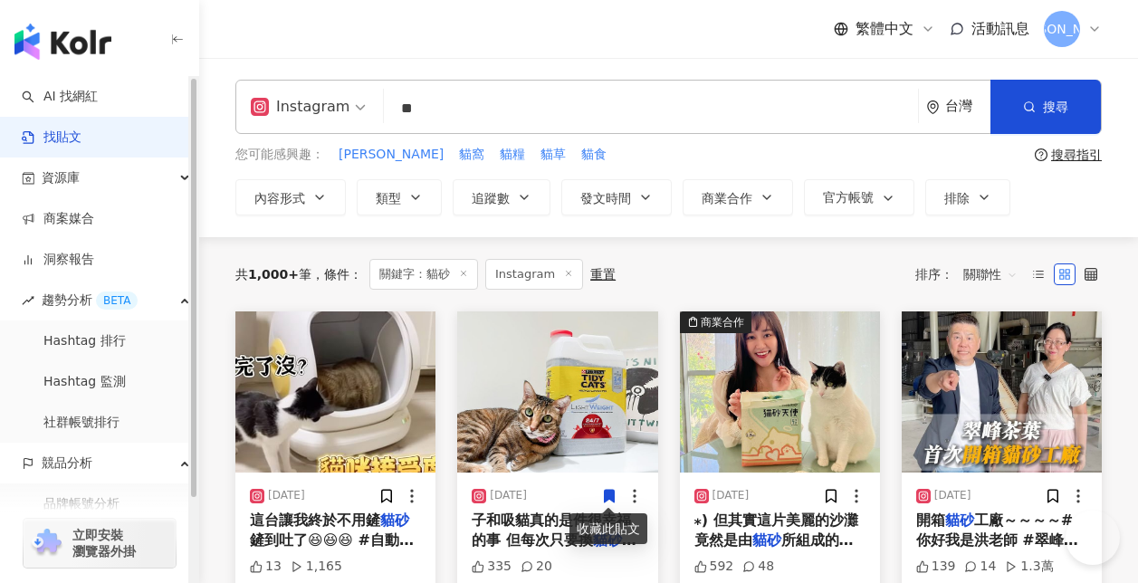 The width and height of the screenshot is (1138, 583). What do you see at coordinates (780, 392) in the screenshot?
I see `div: post-image商業合作` at bounding box center [780, 392].